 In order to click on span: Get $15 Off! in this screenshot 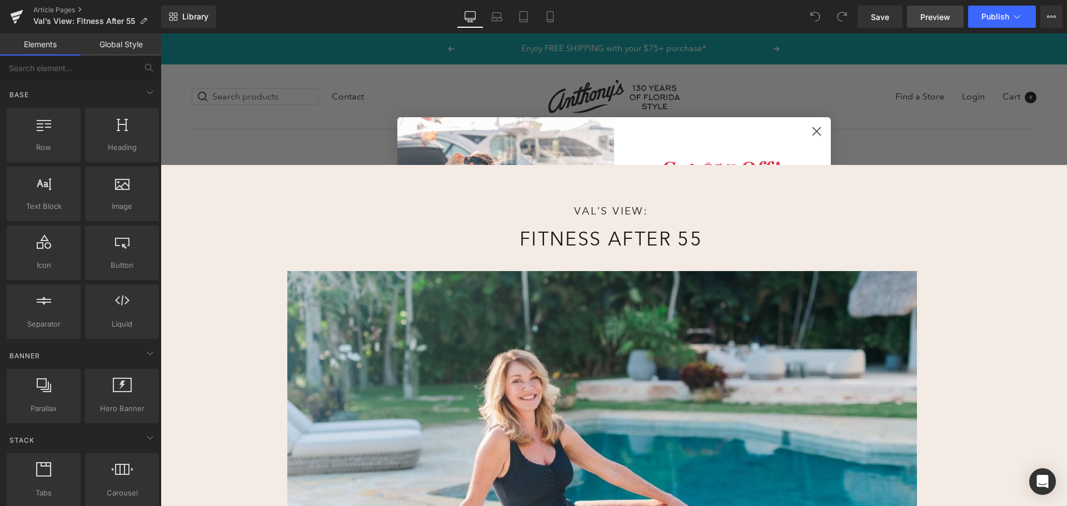, I will do `click(562, 136)`.